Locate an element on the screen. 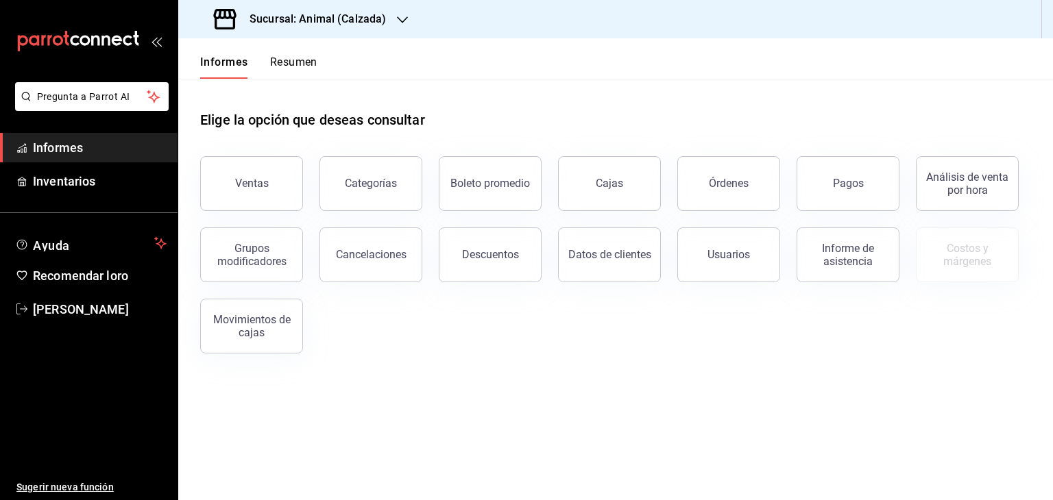 The image size is (1053, 500). button: Descuentos is located at coordinates (490, 255).